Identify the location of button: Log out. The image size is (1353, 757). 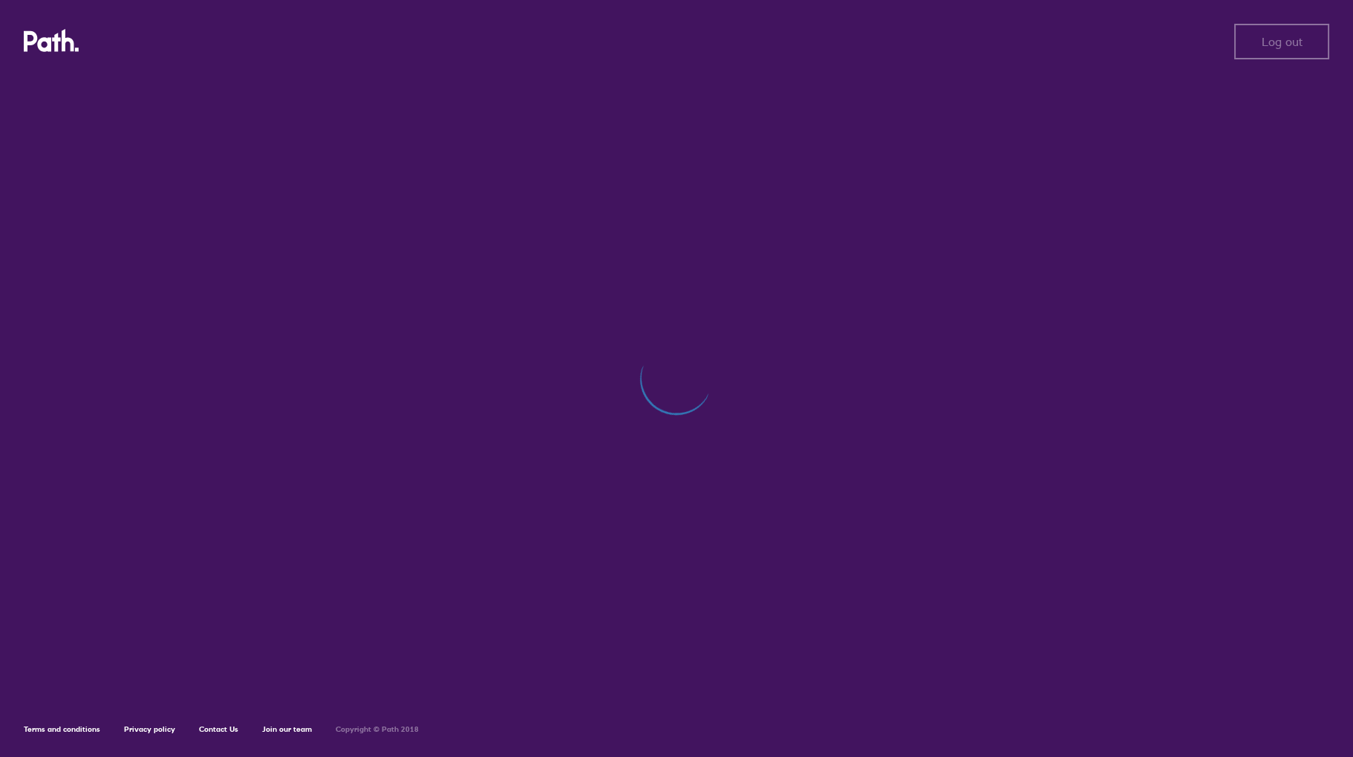
(1282, 42).